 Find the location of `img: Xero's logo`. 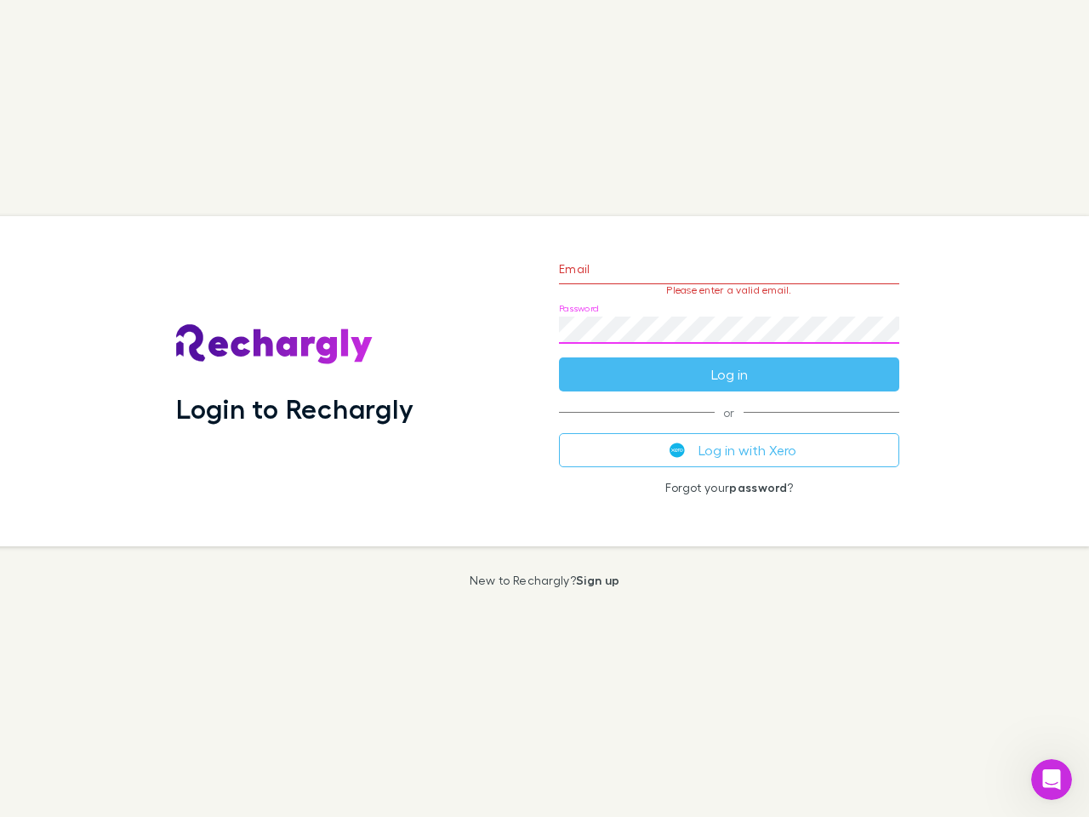

img: Xero's logo is located at coordinates (677, 450).